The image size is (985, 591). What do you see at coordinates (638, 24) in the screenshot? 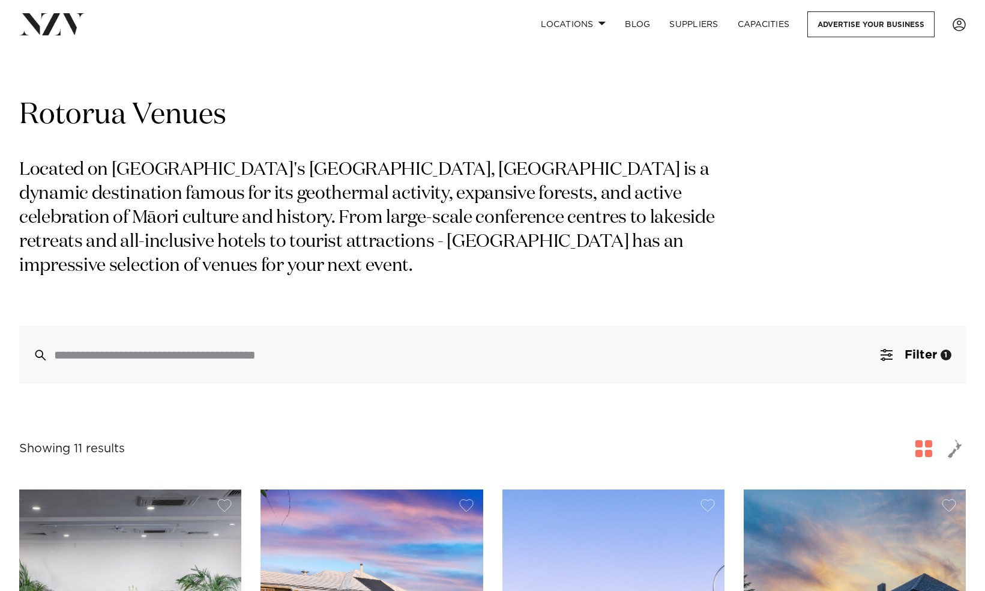
I see `a: BLOG` at bounding box center [638, 24].